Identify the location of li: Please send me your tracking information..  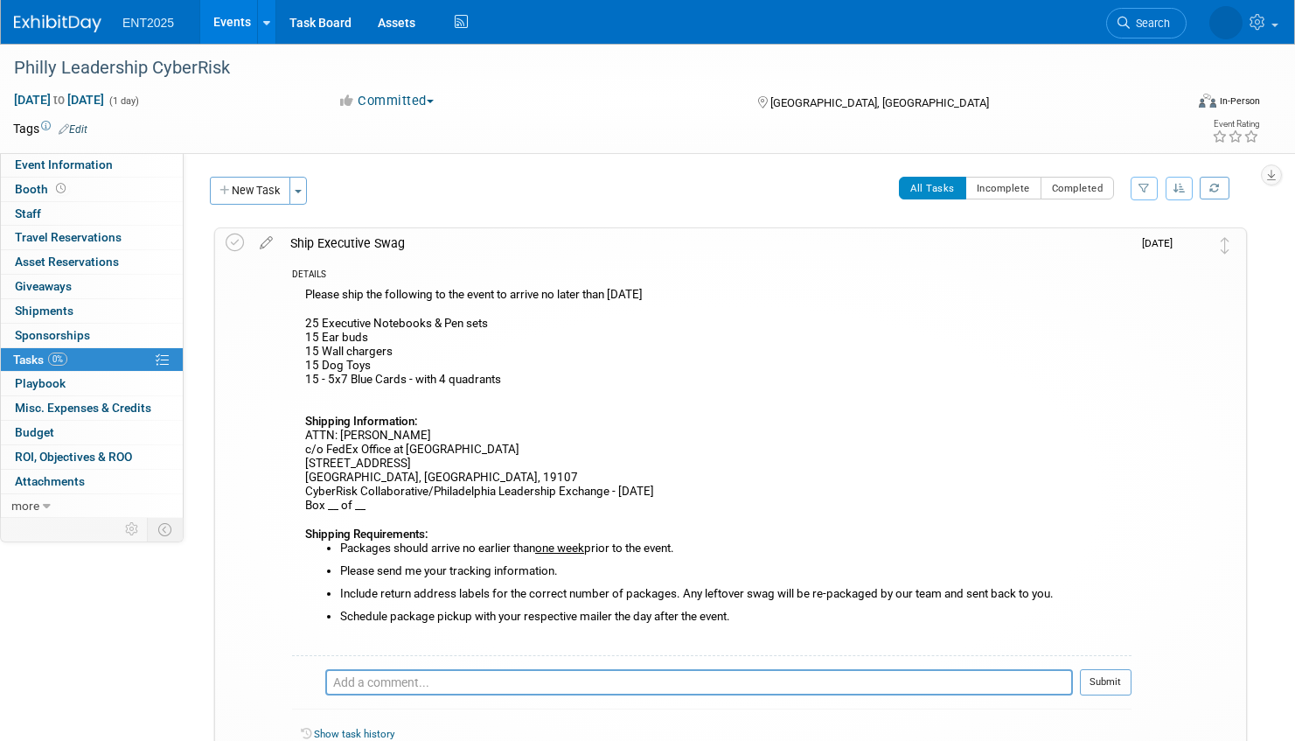
(736, 571).